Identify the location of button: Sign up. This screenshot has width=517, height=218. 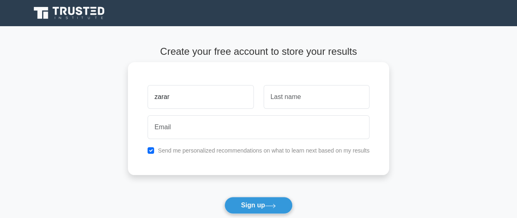
(259, 205).